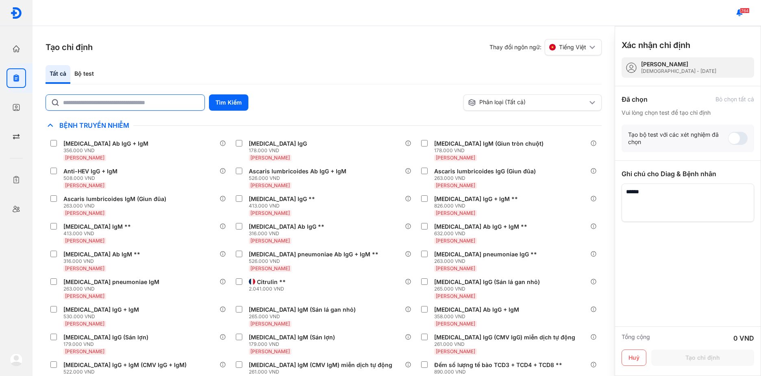 The image size is (761, 376). I want to click on div: Thay đổi ngôn ngữ:, so click(546, 47).